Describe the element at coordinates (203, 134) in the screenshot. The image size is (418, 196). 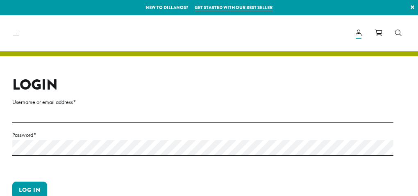
I see `label: Password` at that location.